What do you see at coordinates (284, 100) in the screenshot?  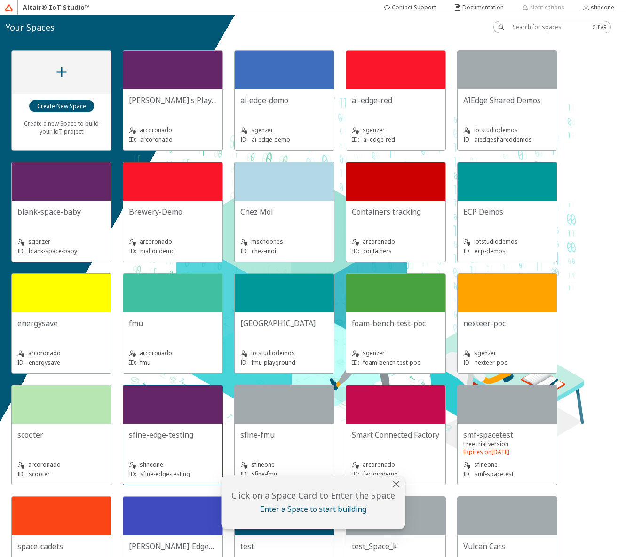 I see `unity-typography: ai-edge-demo` at bounding box center [284, 100].